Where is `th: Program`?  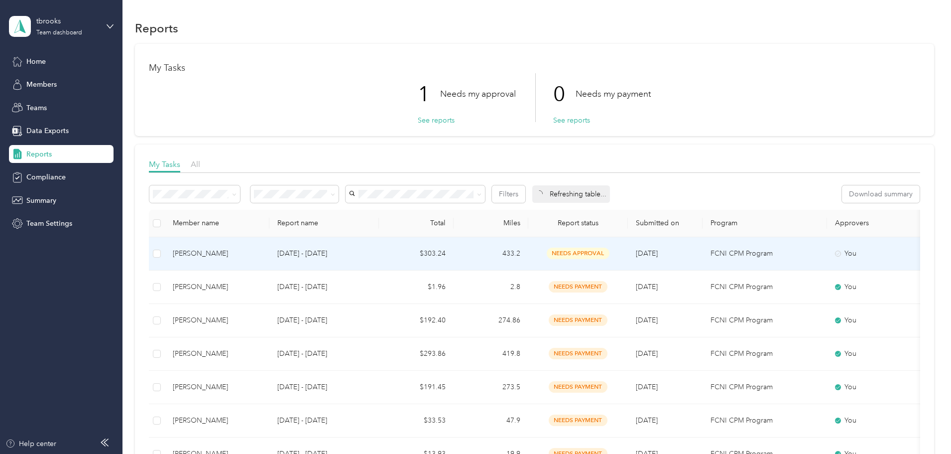
th: Program is located at coordinates (765, 223).